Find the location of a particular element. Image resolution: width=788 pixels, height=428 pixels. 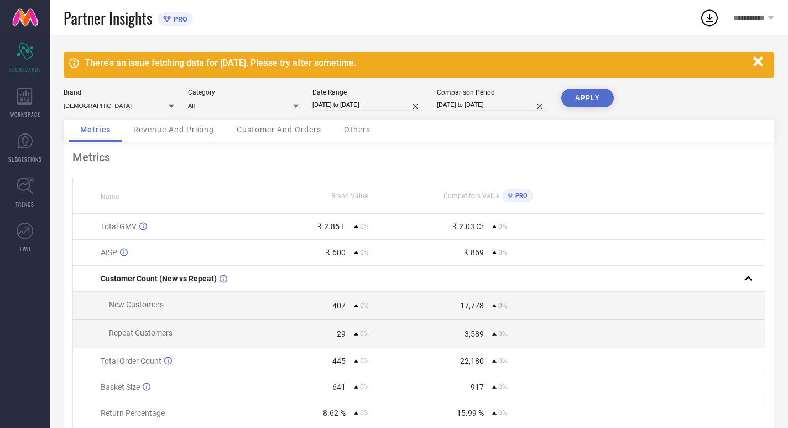

div: 8.62 % is located at coordinates (334, 413).